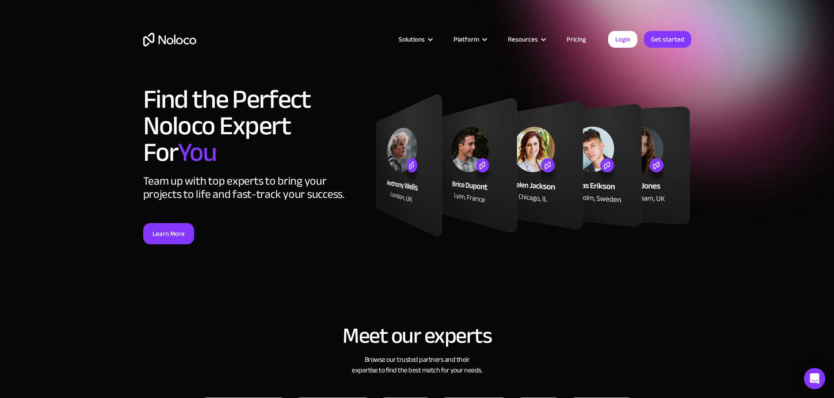  What do you see at coordinates (255, 188) in the screenshot?
I see `div: Team up with top experts to bring your projects to life and fast-track your success.` at bounding box center [255, 188].